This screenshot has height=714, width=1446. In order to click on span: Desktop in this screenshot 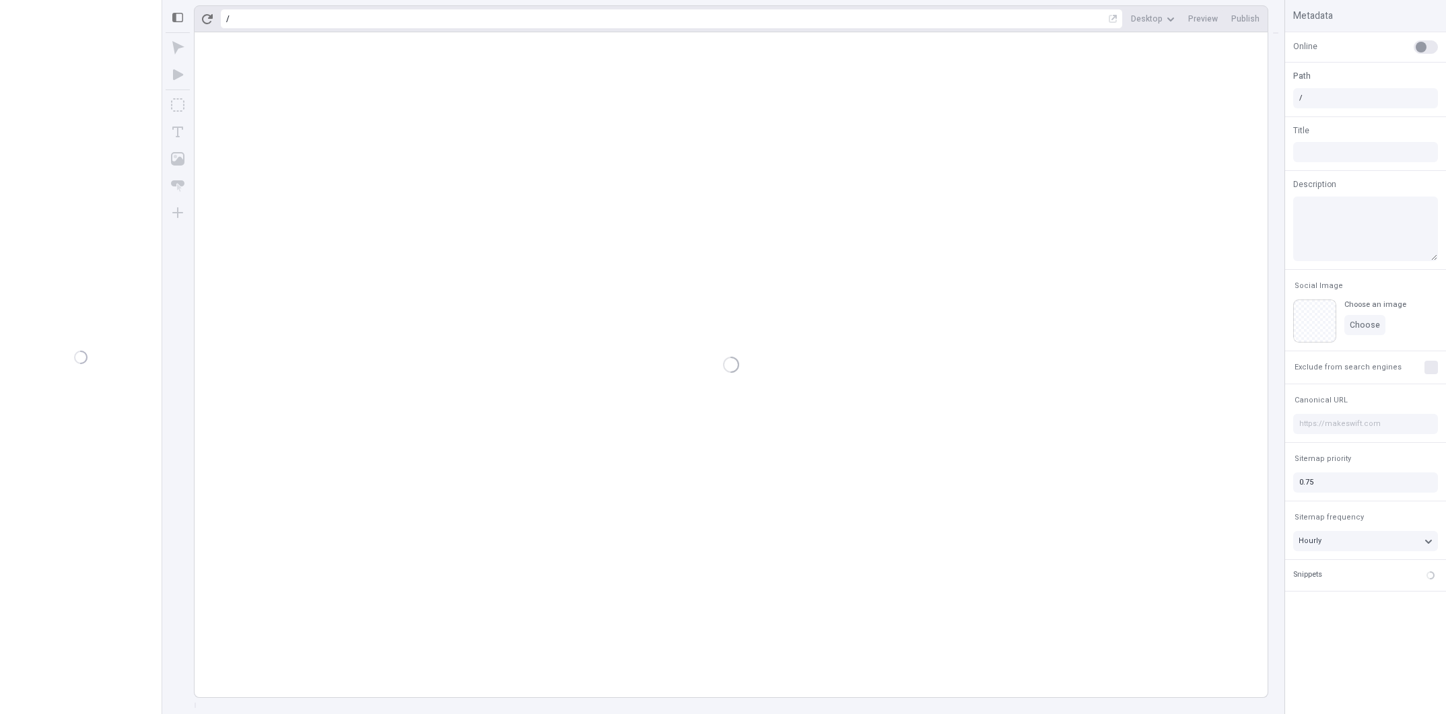, I will do `click(1147, 19)`.